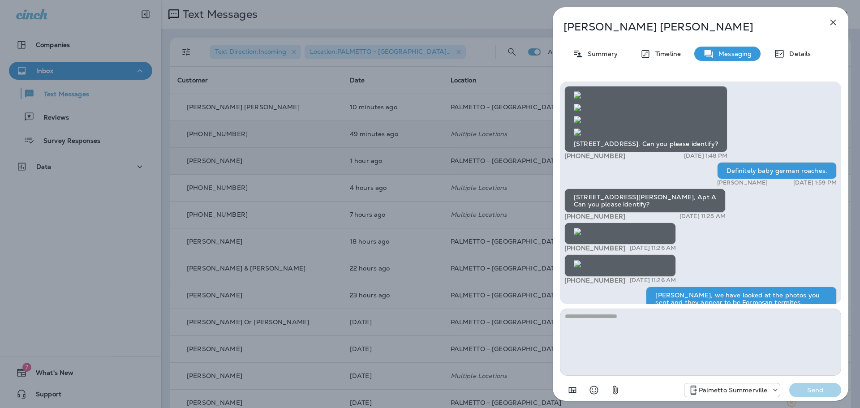 The height and width of the screenshot is (408, 860). I want to click on p: Details, so click(798, 54).